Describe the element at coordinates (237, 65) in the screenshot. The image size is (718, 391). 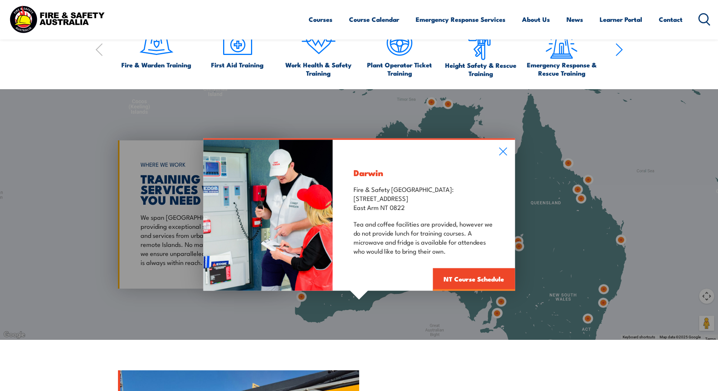
I see `span: First Aid Training` at that location.